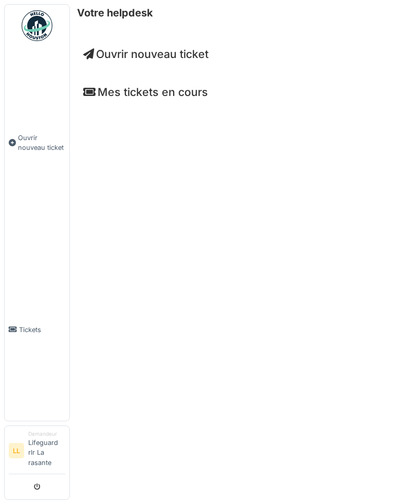 Image resolution: width=416 pixels, height=504 pixels. What do you see at coordinates (37, 452) in the screenshot?
I see `a: LL DemandeurLifeguard rlr La rasante` at bounding box center [37, 452].